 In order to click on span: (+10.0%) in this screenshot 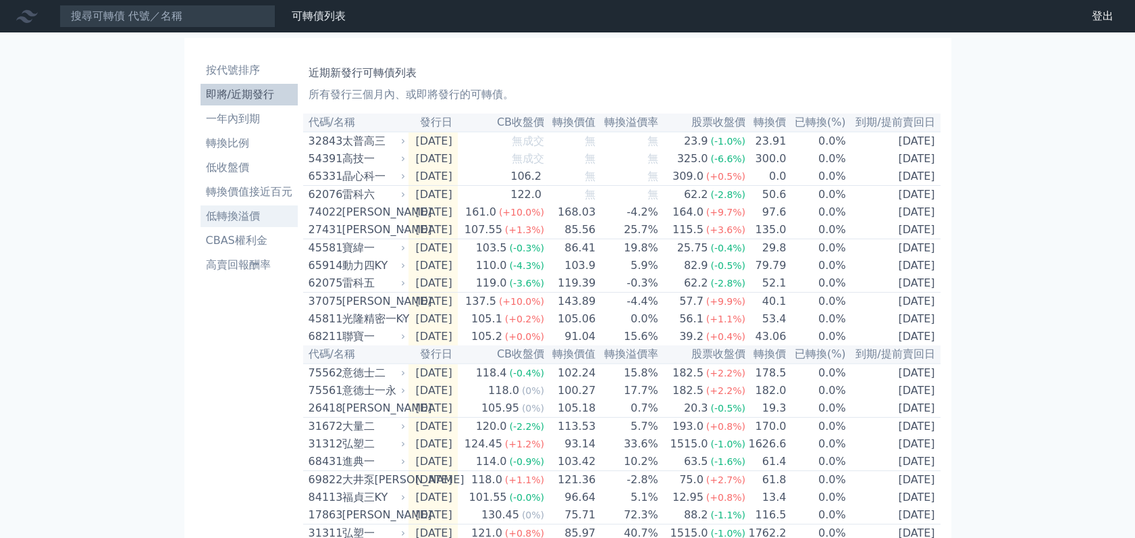, I will do `click(521, 212)`.